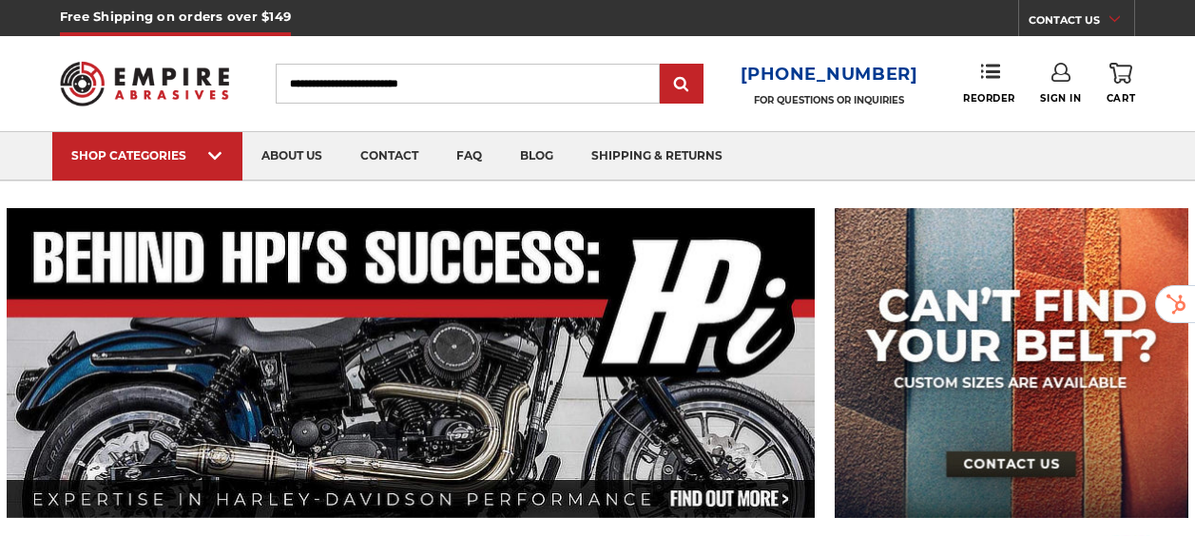 This screenshot has width=1195, height=536. What do you see at coordinates (1121, 84) in the screenshot?
I see `a: Cart` at bounding box center [1121, 84].